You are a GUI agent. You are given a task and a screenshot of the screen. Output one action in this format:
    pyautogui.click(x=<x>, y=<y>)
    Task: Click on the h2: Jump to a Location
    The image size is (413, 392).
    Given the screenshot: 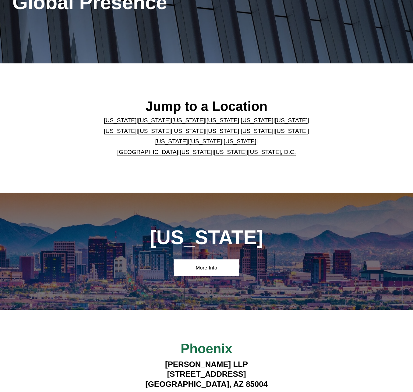 What is the action you would take?
    pyautogui.click(x=207, y=106)
    